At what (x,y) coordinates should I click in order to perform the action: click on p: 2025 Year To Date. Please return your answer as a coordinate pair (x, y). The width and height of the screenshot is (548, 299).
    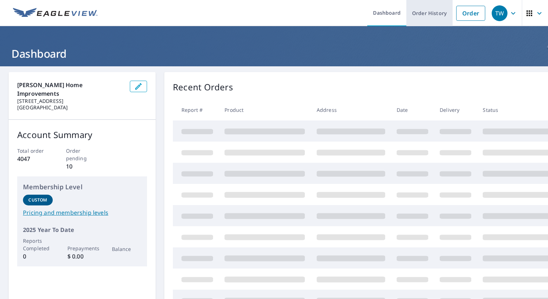
    Looking at the image, I should click on (82, 230).